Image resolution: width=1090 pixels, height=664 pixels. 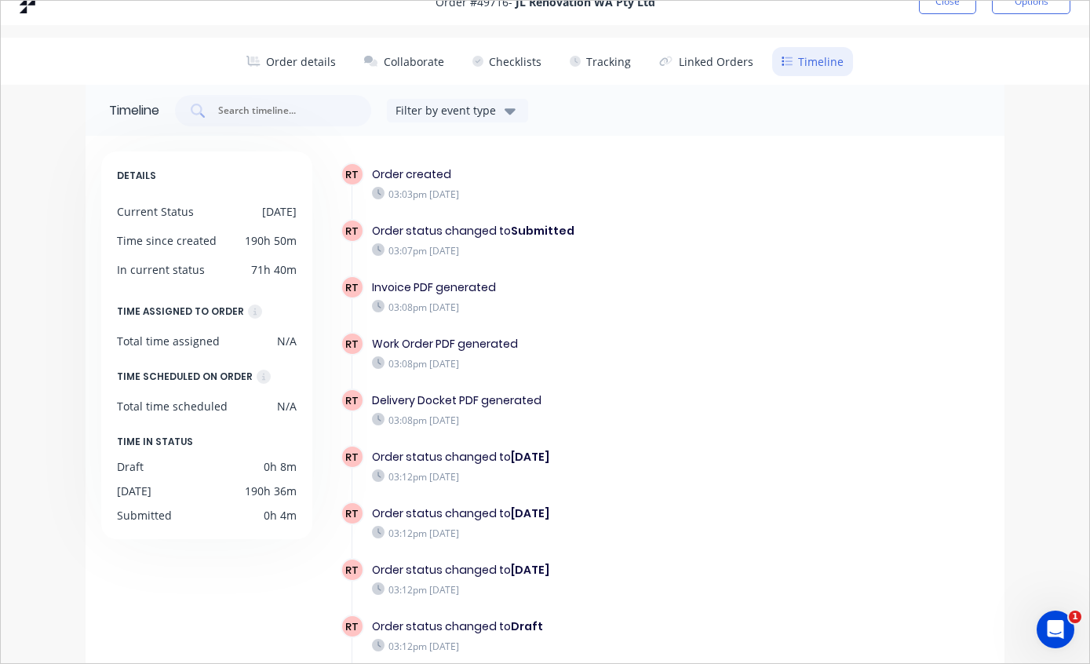 What do you see at coordinates (280, 515) in the screenshot?
I see `div: 0h 4m` at bounding box center [280, 515].